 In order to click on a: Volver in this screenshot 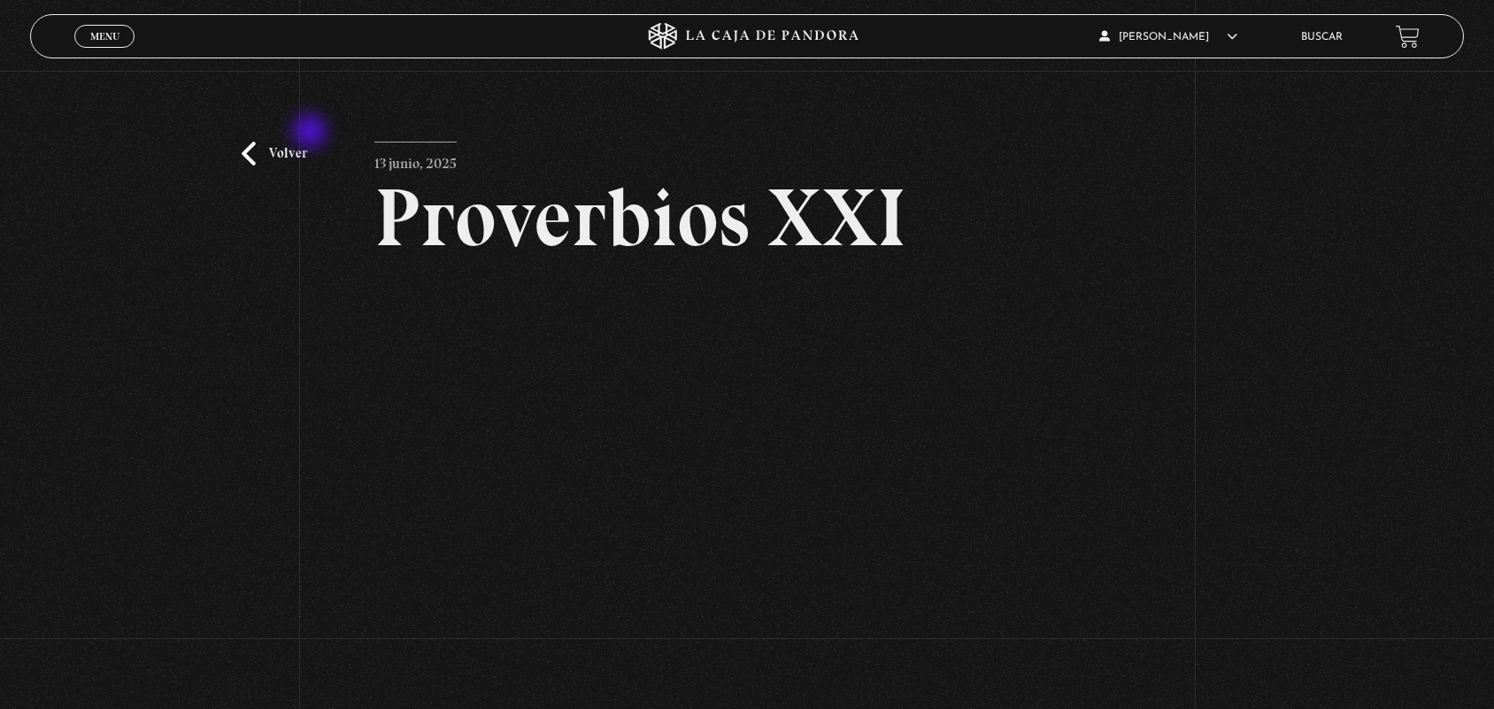, I will do `click(274, 153)`.